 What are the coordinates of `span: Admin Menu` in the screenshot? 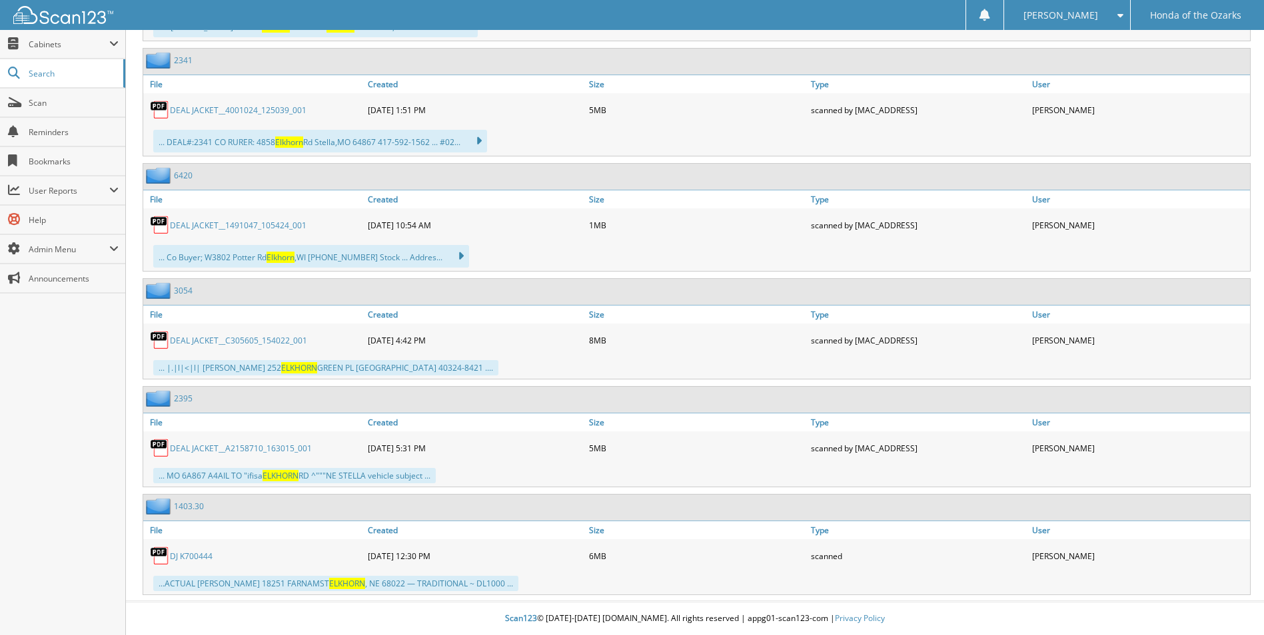 It's located at (69, 249).